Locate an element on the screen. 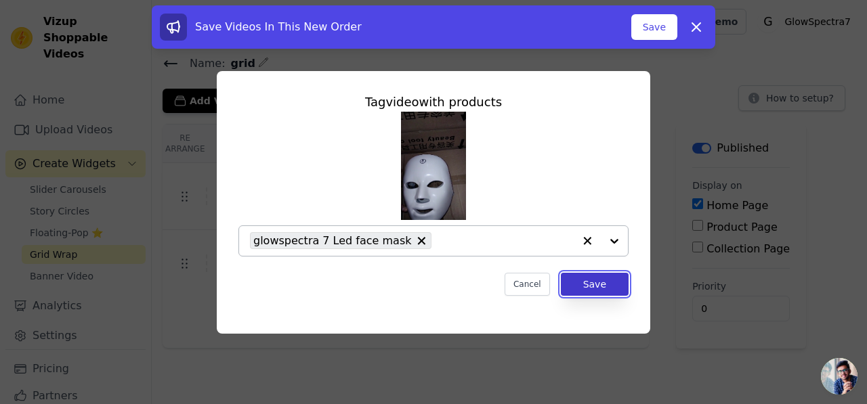 The image size is (867, 404). span: glowspectra 7 Led face mask is located at coordinates (333, 240).